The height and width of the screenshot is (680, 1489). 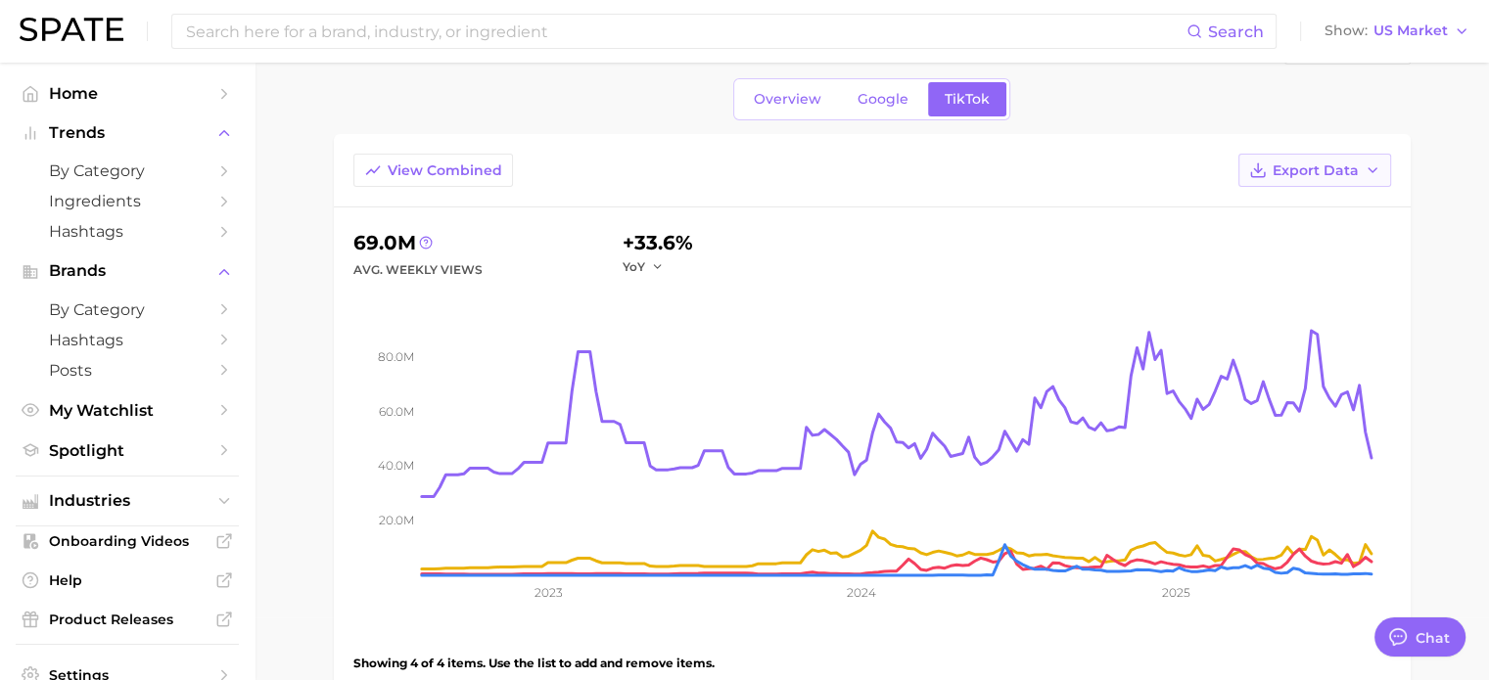 What do you see at coordinates (1397, 31) in the screenshot?
I see `button: ShowUS Market` at bounding box center [1397, 31].